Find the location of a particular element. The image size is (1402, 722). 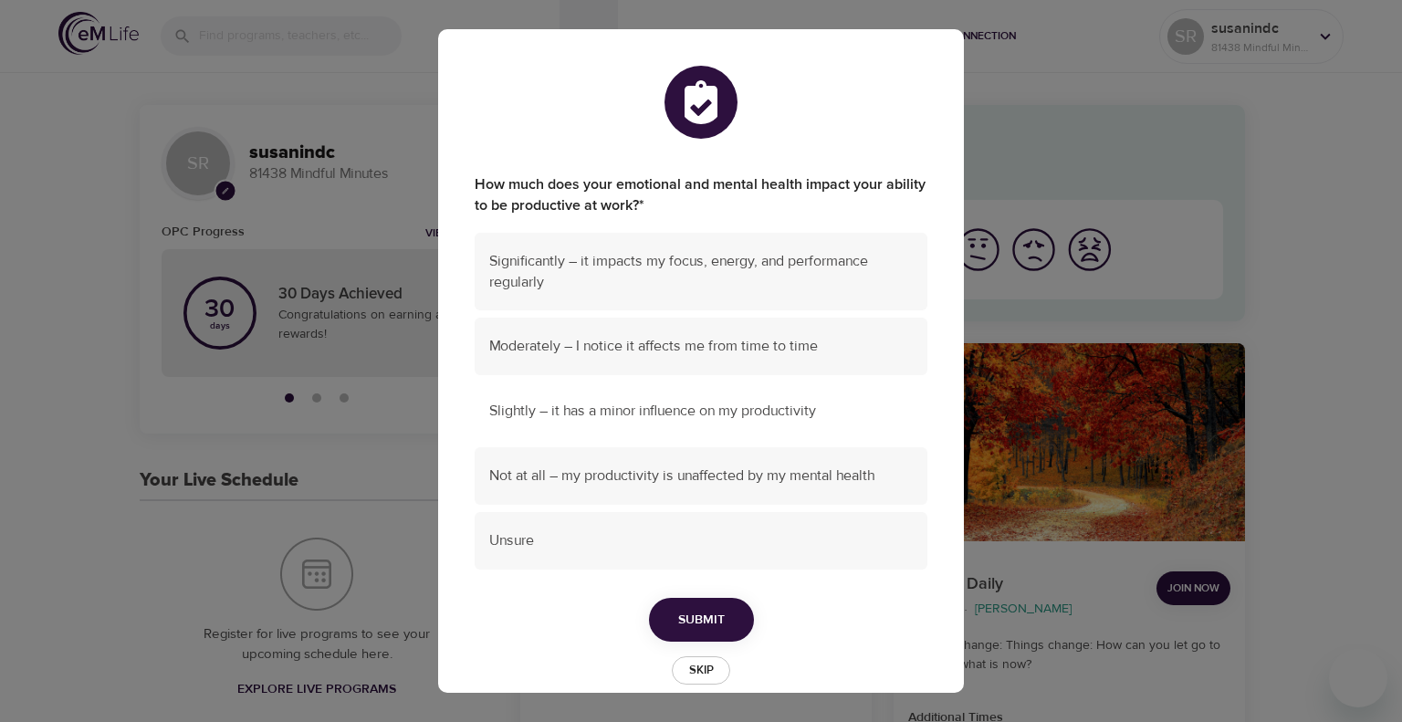

span: Slightly – it has a minor influence on my productivity is located at coordinates (701, 411).